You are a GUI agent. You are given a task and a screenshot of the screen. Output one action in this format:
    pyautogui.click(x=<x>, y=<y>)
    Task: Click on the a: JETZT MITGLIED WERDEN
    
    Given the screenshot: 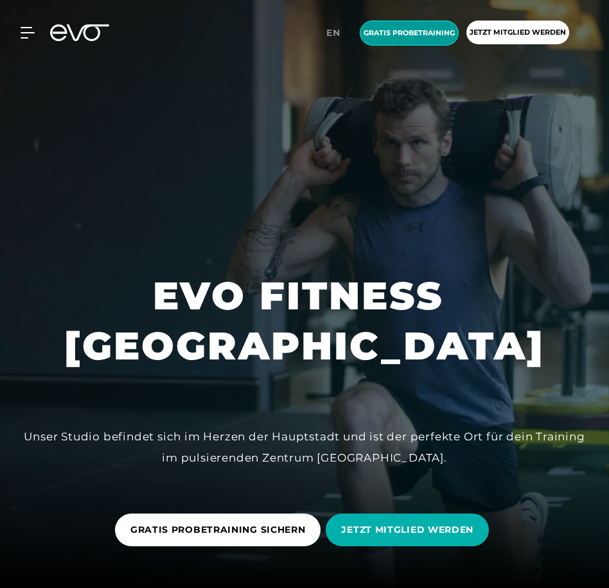 What is the action you would take?
    pyautogui.click(x=410, y=530)
    